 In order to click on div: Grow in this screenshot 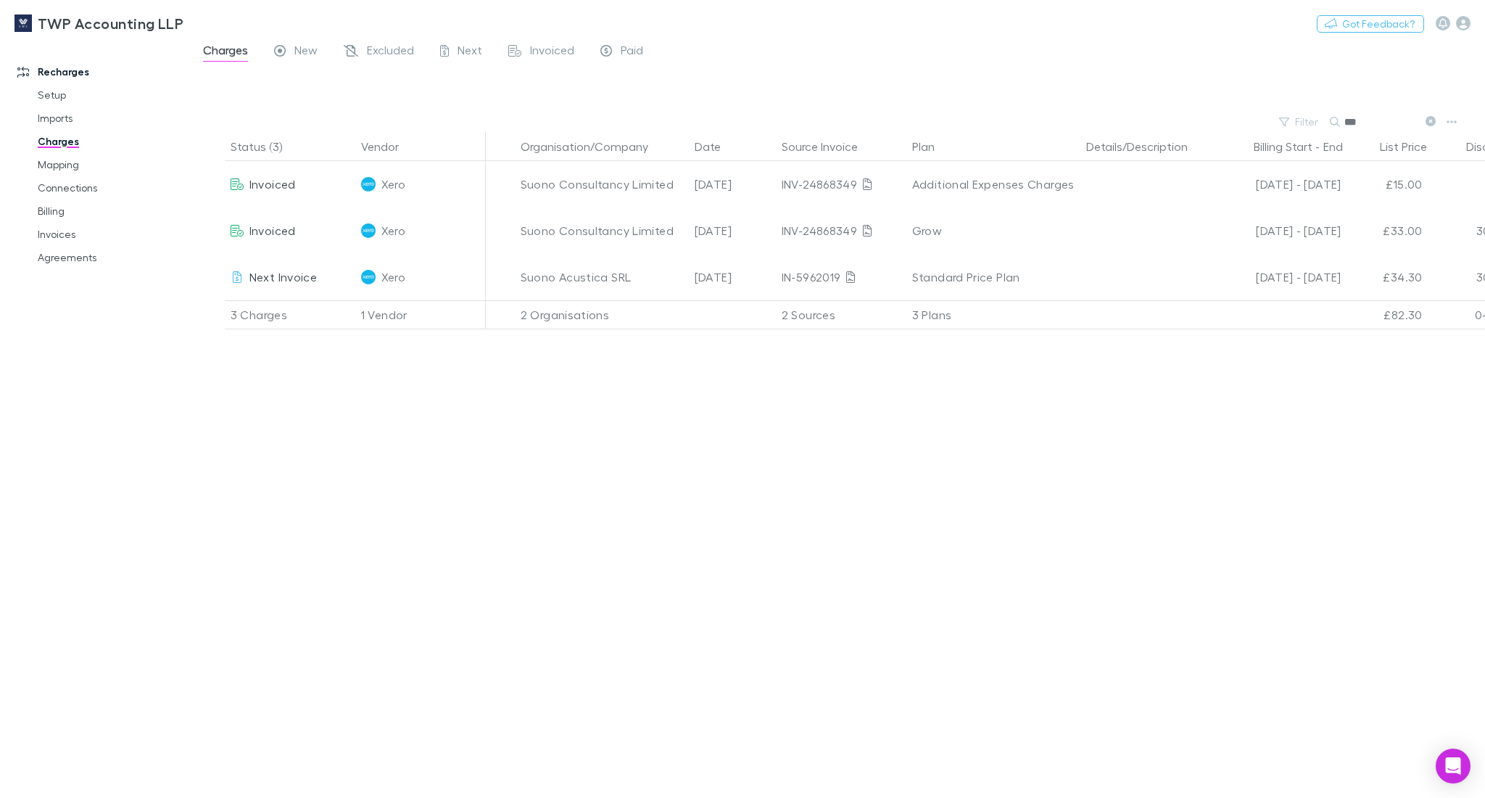, I will do `click(994, 231)`.